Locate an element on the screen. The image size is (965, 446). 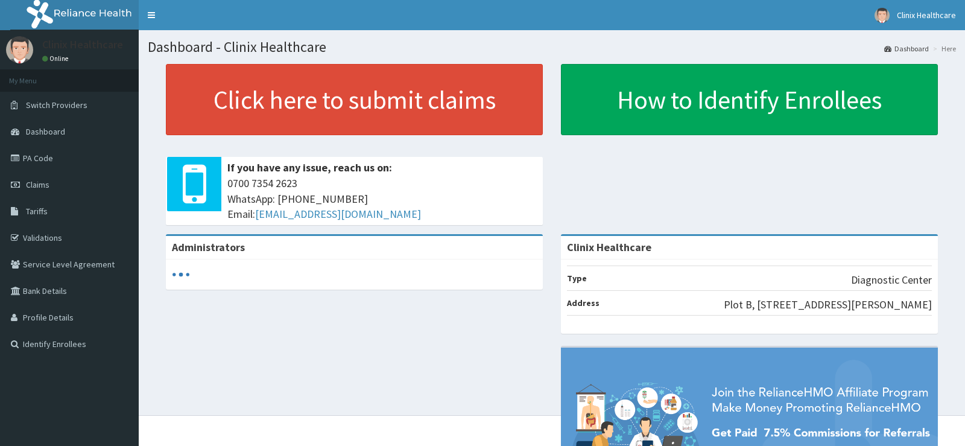
a: How to Identify Enrollees is located at coordinates (749, 99).